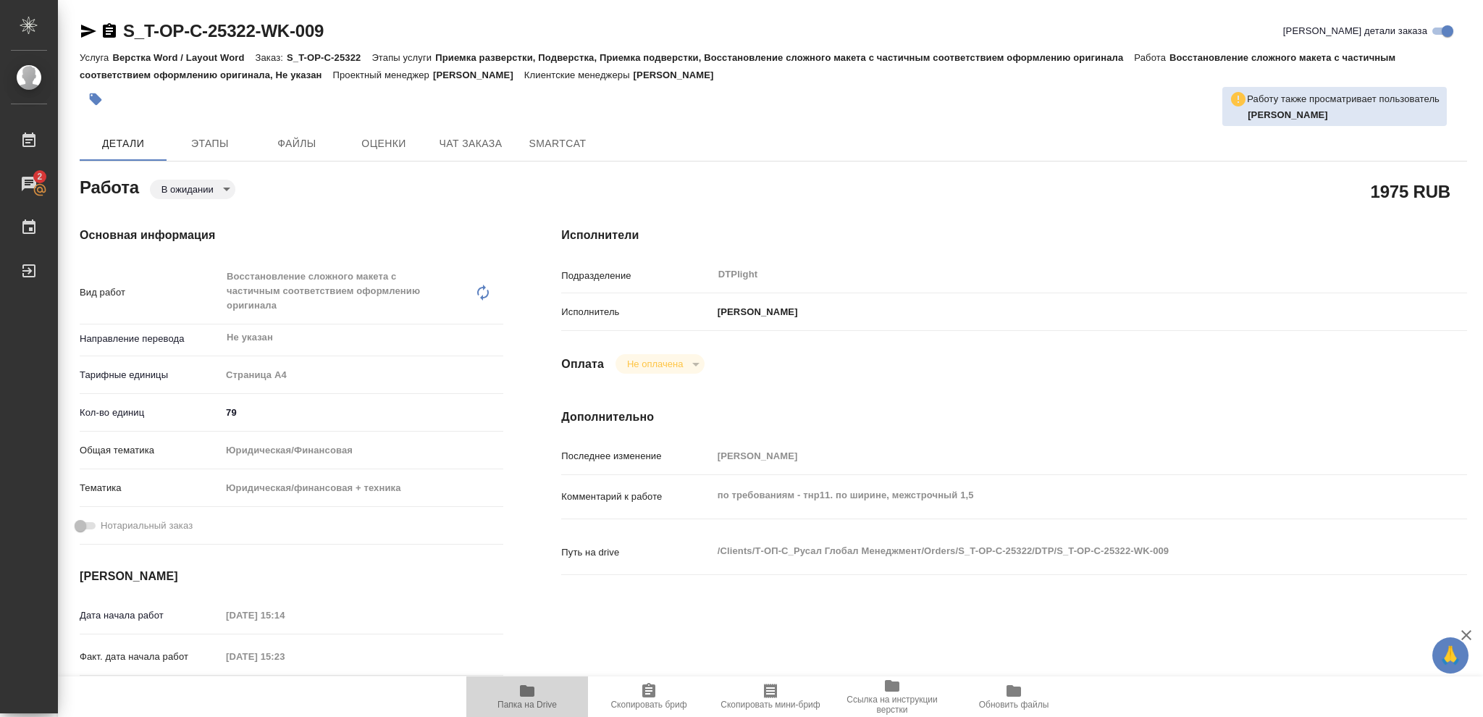 The width and height of the screenshot is (1483, 717). What do you see at coordinates (403, 57) in the screenshot?
I see `p: Этапы услуги` at bounding box center [403, 57].